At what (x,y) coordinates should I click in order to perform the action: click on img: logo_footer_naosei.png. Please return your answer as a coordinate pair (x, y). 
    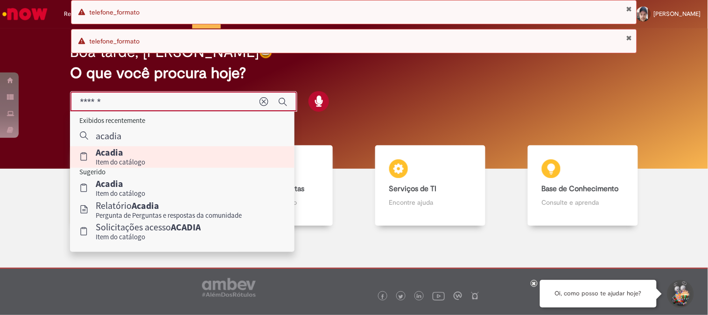
    Looking at the image, I should click on (475, 295).